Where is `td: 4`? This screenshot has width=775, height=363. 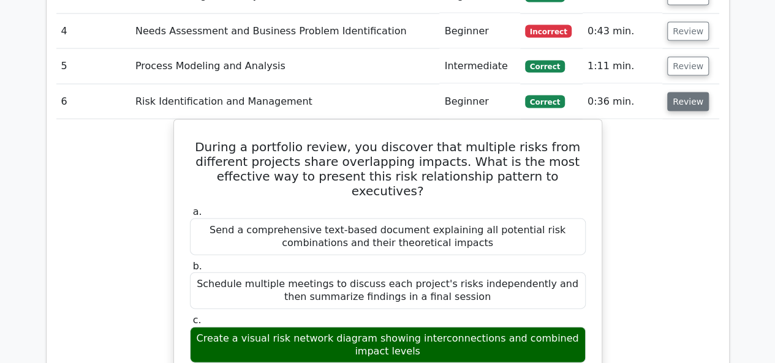 td: 4 is located at coordinates (93, 31).